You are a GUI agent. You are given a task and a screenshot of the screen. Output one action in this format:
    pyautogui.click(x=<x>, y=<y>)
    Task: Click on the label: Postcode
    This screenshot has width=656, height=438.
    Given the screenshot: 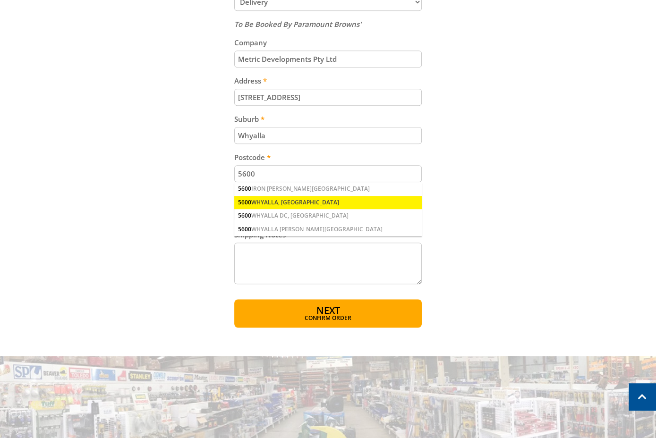 What is the action you would take?
    pyautogui.click(x=328, y=157)
    